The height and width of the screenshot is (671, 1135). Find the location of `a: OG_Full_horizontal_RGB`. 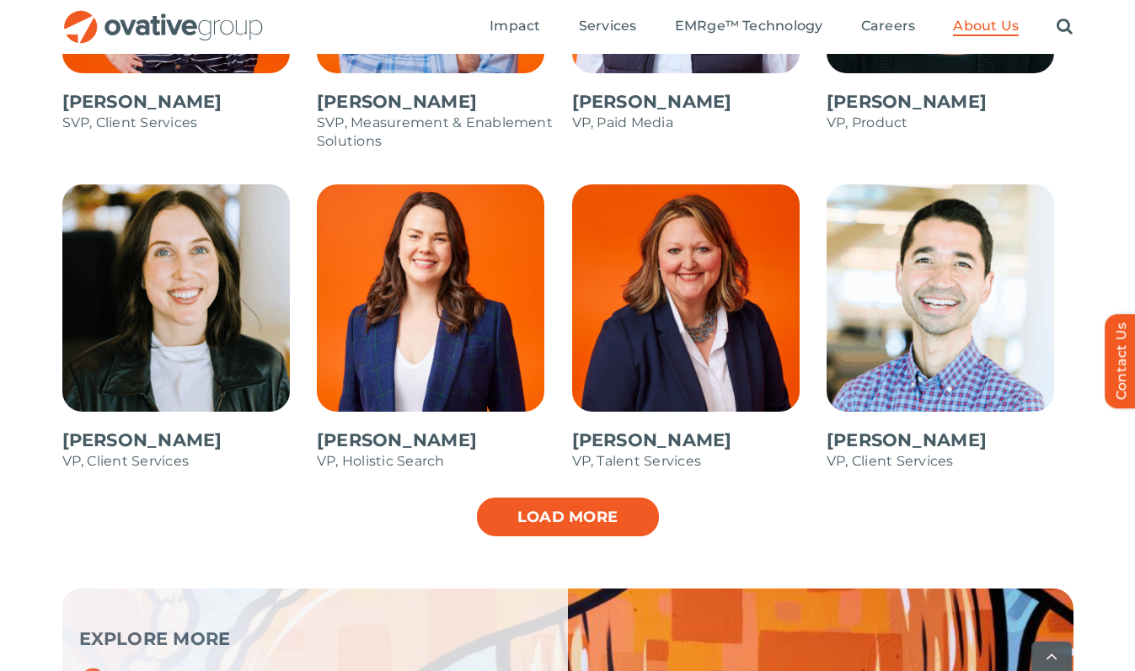

a: OG_Full_horizontal_RGB is located at coordinates (163, 16).